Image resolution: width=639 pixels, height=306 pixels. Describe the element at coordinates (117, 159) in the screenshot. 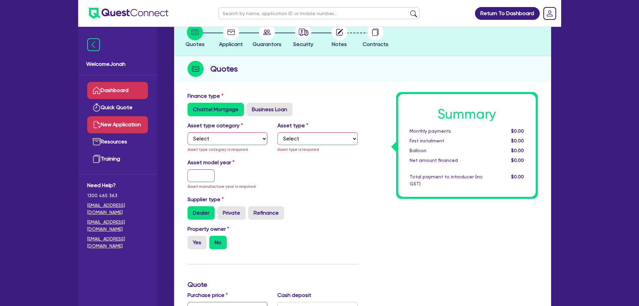

I see `a: Training` at that location.